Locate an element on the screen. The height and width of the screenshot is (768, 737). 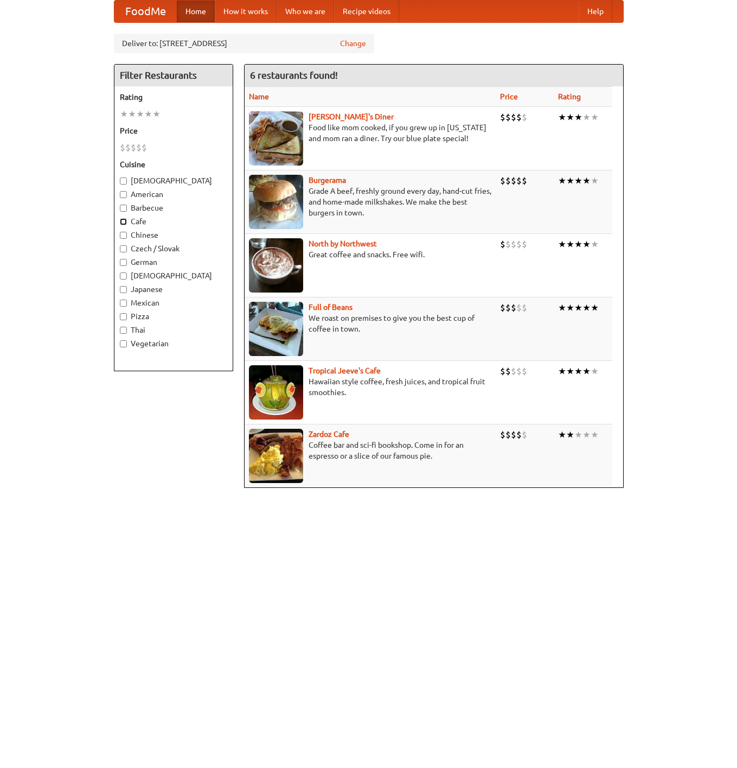
label: Barbecue is located at coordinates (174, 208).